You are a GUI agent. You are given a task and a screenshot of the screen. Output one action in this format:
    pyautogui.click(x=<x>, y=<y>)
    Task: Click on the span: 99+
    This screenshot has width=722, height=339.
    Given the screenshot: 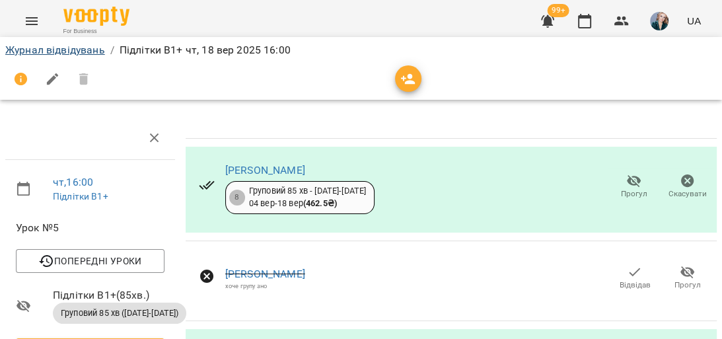 What is the action you would take?
    pyautogui.click(x=558, y=11)
    